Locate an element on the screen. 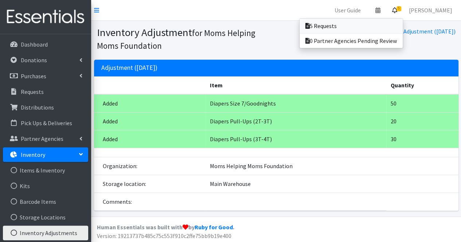 The height and width of the screenshot is (242, 461). a: Ruby for Good is located at coordinates (213, 227).